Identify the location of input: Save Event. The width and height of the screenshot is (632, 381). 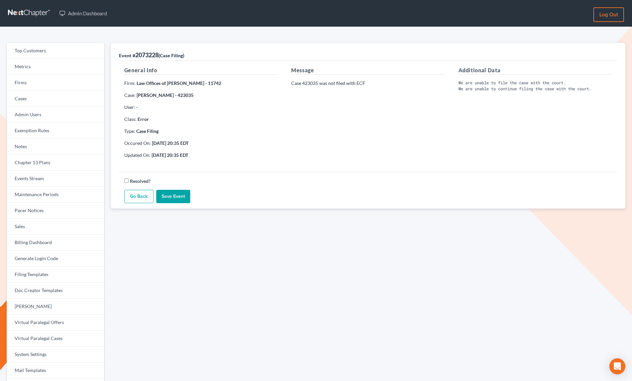
(173, 197).